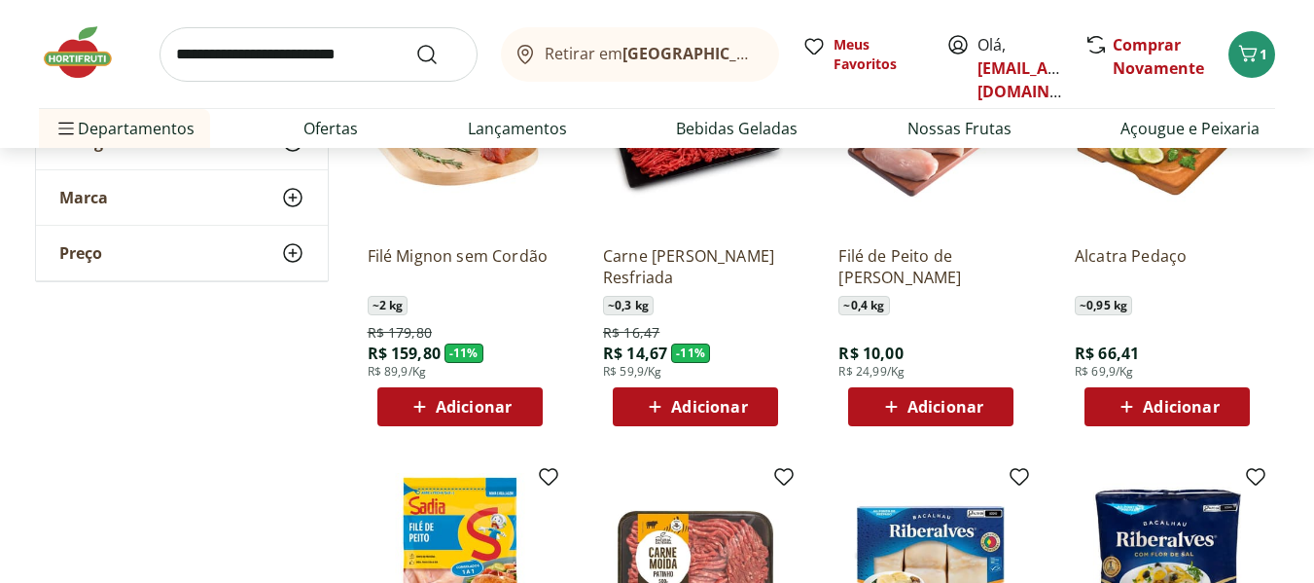 The height and width of the screenshot is (583, 1314). I want to click on button: Preço, so click(182, 253).